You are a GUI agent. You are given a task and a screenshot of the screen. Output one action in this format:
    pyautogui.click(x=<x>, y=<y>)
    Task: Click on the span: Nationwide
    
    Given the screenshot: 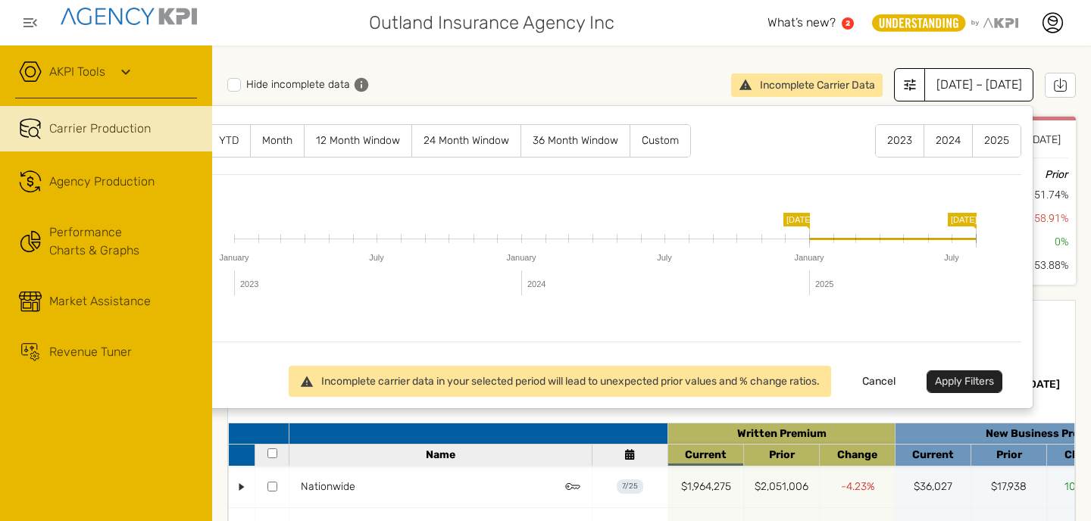 What is the action you would take?
    pyautogui.click(x=328, y=486)
    